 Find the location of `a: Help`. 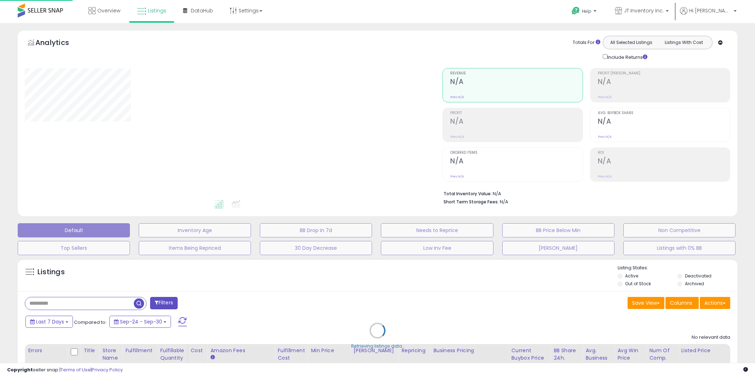

a: Help is located at coordinates (585, 12).